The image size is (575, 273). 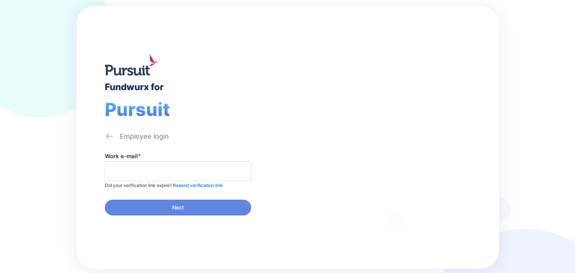 I want to click on span: Next, so click(x=178, y=208).